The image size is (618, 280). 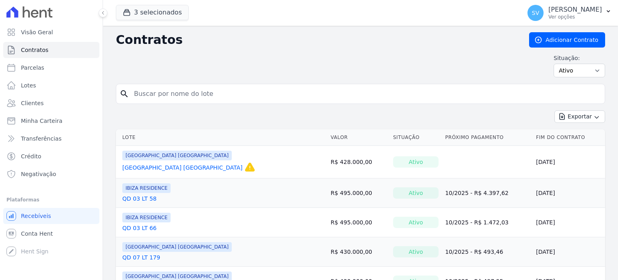 What do you see at coordinates (141, 257) in the screenshot?
I see `a: QD 07 LT 179` at bounding box center [141, 257].